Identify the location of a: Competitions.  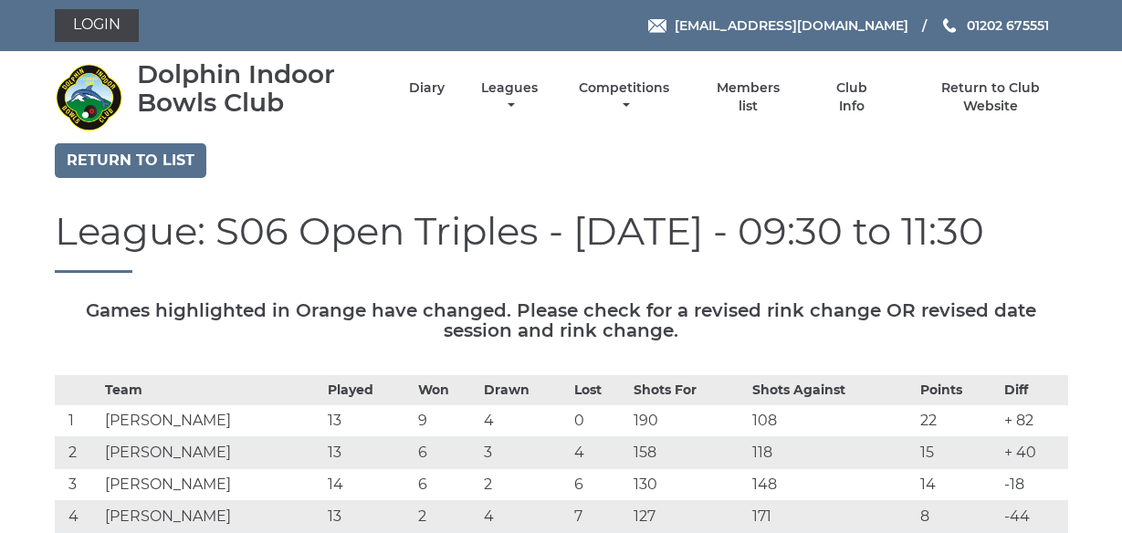
(625, 97).